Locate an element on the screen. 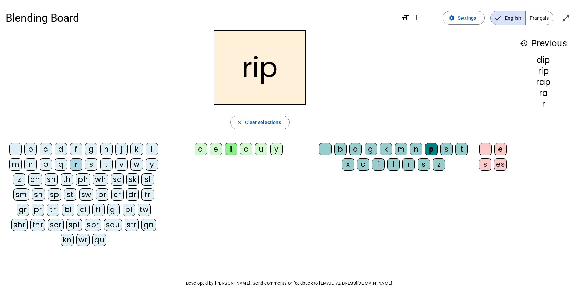  div: dip is located at coordinates (543, 60).